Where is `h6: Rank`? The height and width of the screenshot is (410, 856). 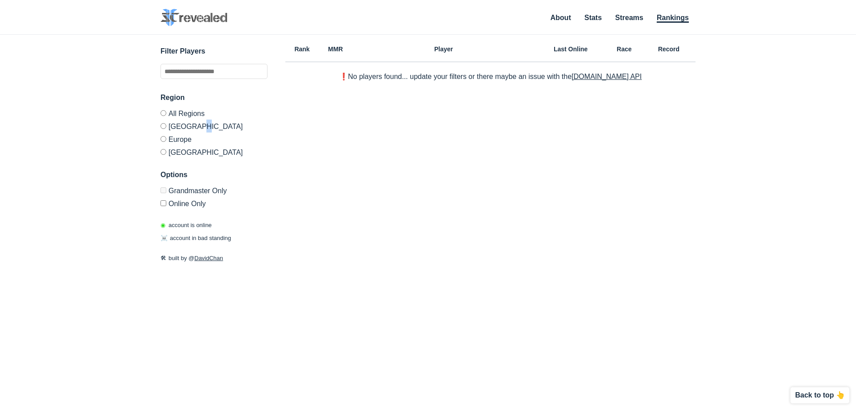 h6: Rank is located at coordinates (302, 49).